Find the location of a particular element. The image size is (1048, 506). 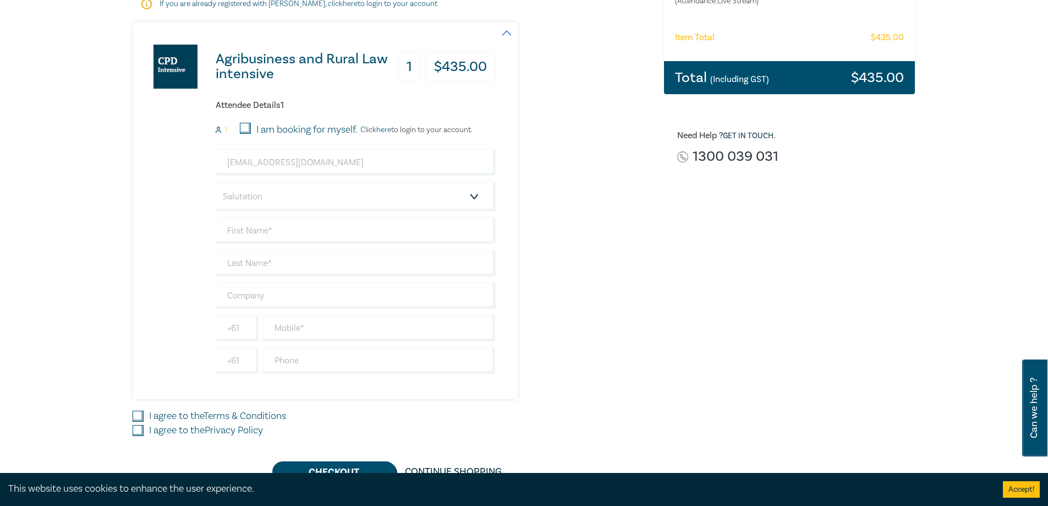

input: Attendee Email* is located at coordinates (355, 162).